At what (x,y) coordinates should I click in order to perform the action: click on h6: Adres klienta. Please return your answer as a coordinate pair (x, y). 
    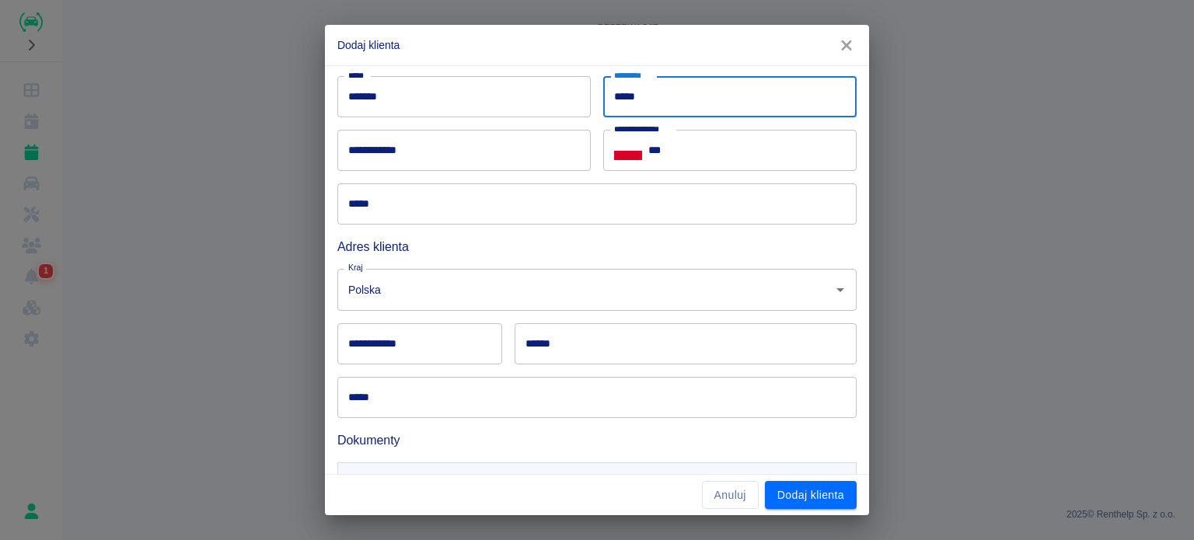
    Looking at the image, I should click on (597, 246).